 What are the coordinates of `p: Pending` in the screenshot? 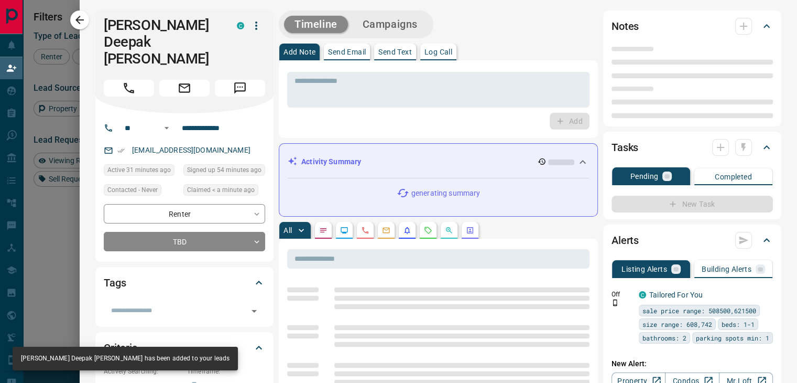 It's located at (645, 176).